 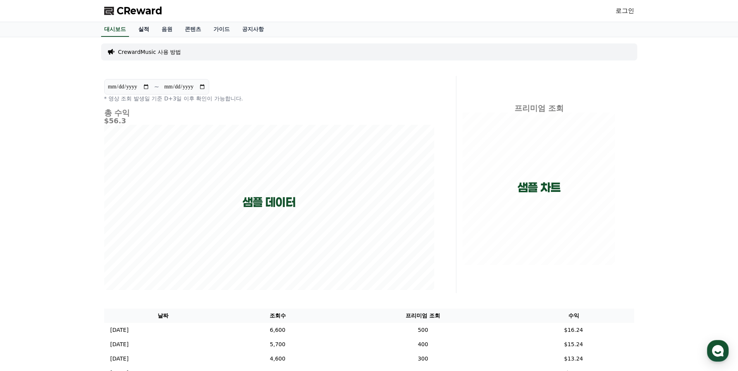 I want to click on a: 대시보드, so click(x=115, y=29).